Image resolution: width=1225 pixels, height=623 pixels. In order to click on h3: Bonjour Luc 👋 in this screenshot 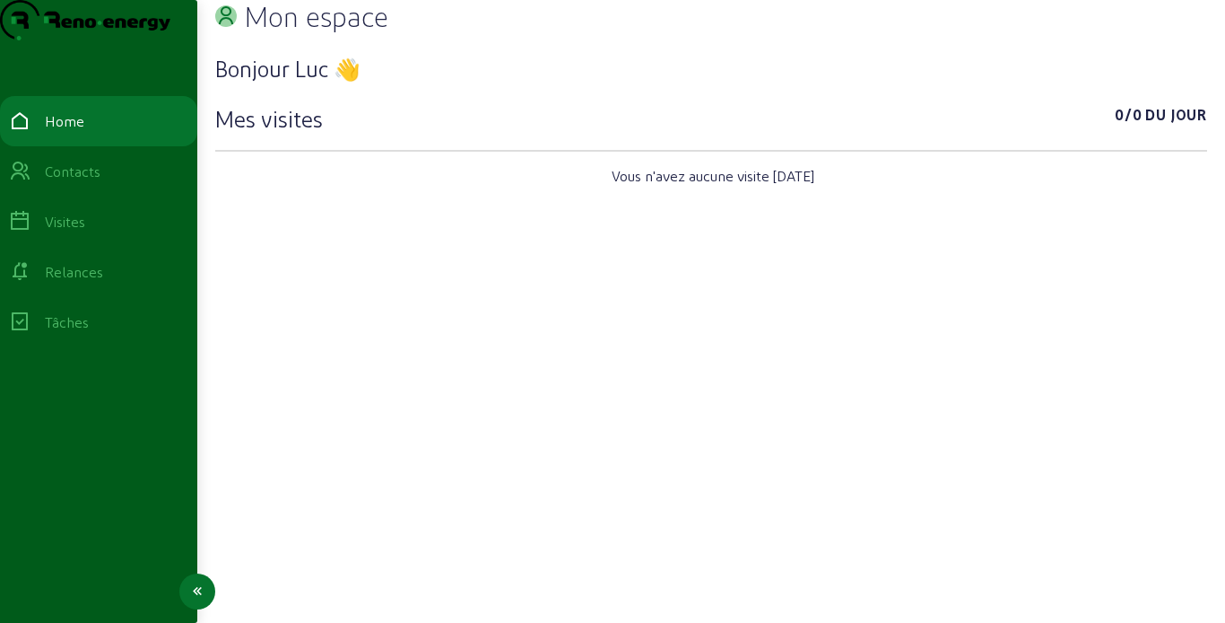, I will do `click(711, 68)`.